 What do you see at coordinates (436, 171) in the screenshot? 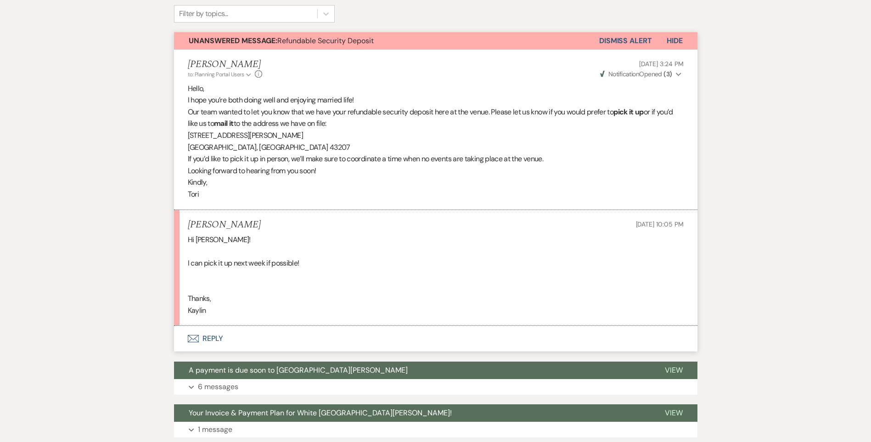
I see `p: Looking forward to hearing from you soon!` at bounding box center [436, 171].